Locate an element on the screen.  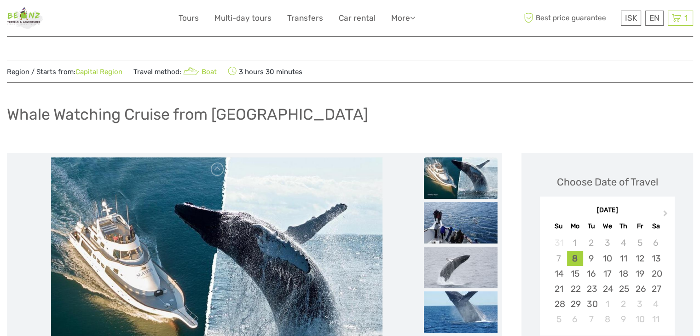
div: Choose Friday, October 3rd, 2025 is located at coordinates (639, 304).